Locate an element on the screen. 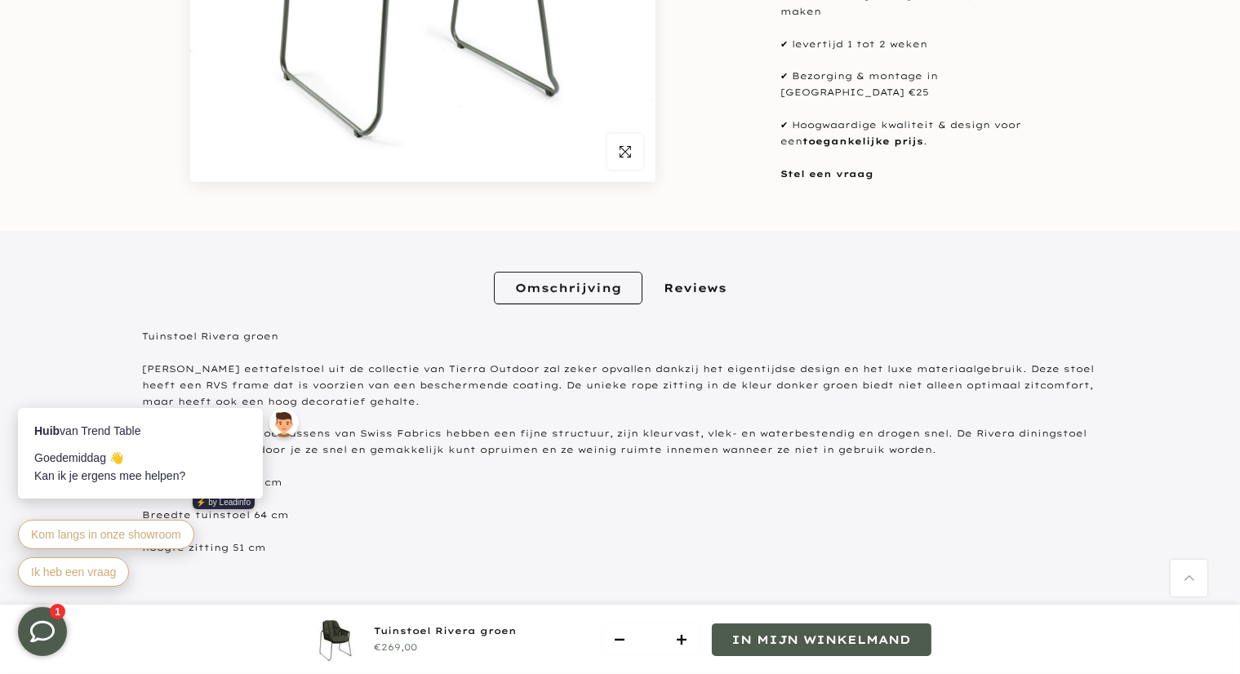 The height and width of the screenshot is (674, 1240). a: Stel een vraag is located at coordinates (828, 173).